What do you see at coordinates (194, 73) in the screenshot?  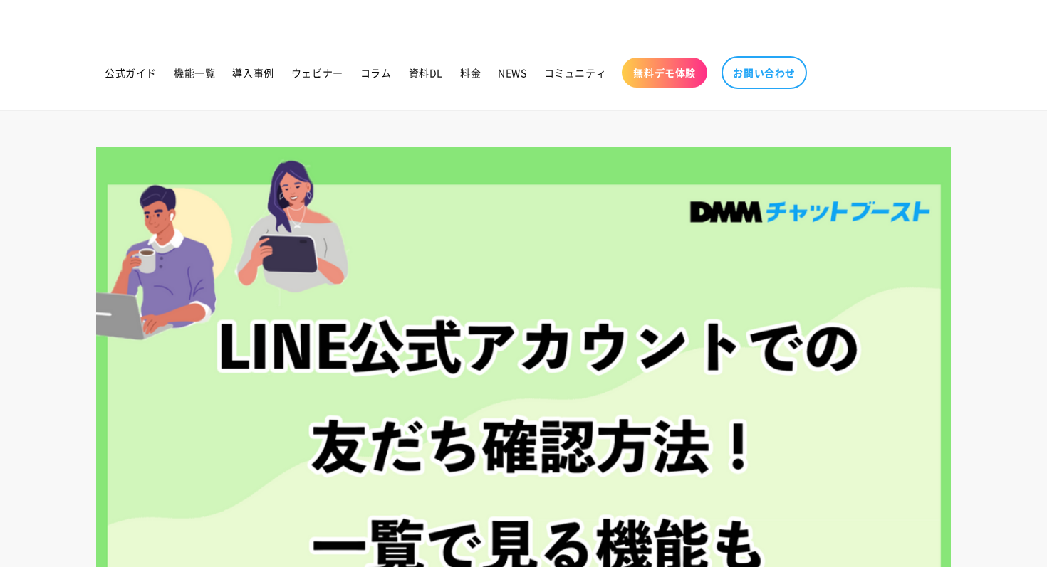 I see `span: 機能一覧` at bounding box center [194, 73].